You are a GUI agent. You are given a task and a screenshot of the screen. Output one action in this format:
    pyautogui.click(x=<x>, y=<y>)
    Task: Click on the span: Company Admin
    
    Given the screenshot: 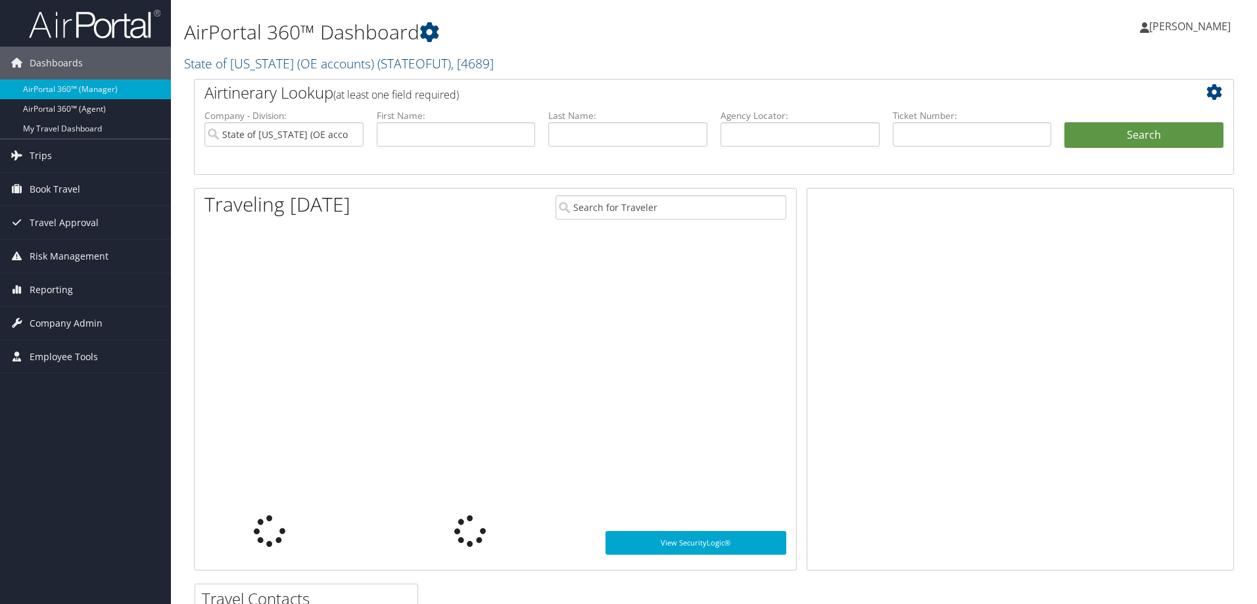 What is the action you would take?
    pyautogui.click(x=66, y=323)
    